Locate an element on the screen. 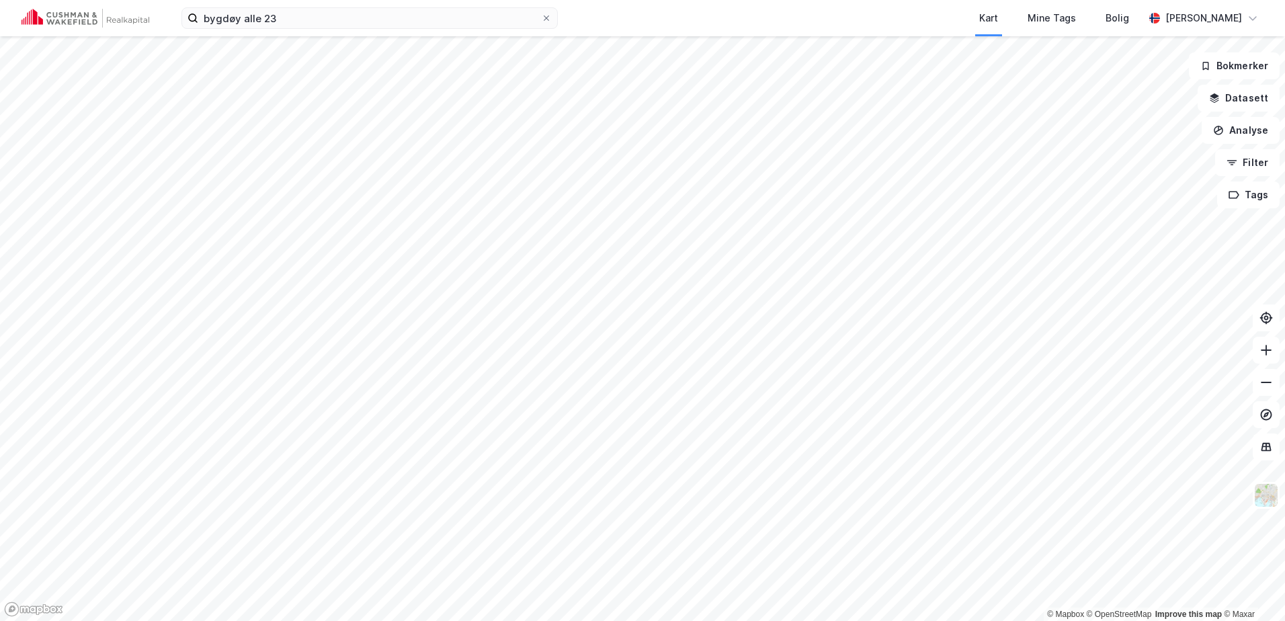 The image size is (1285, 621). button: Filter is located at coordinates (1247, 163).